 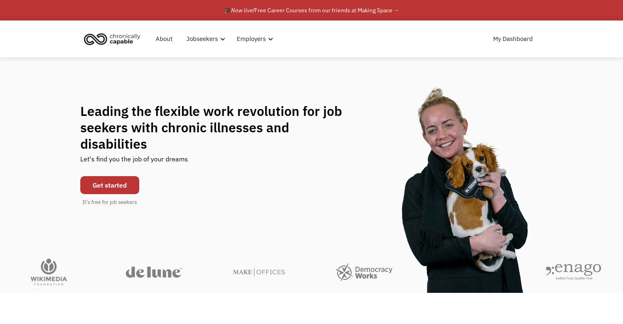 I want to click on h1: Leading the flexible work revolution for job seekers with chronic illnesses and disabilities, so click(x=219, y=127).